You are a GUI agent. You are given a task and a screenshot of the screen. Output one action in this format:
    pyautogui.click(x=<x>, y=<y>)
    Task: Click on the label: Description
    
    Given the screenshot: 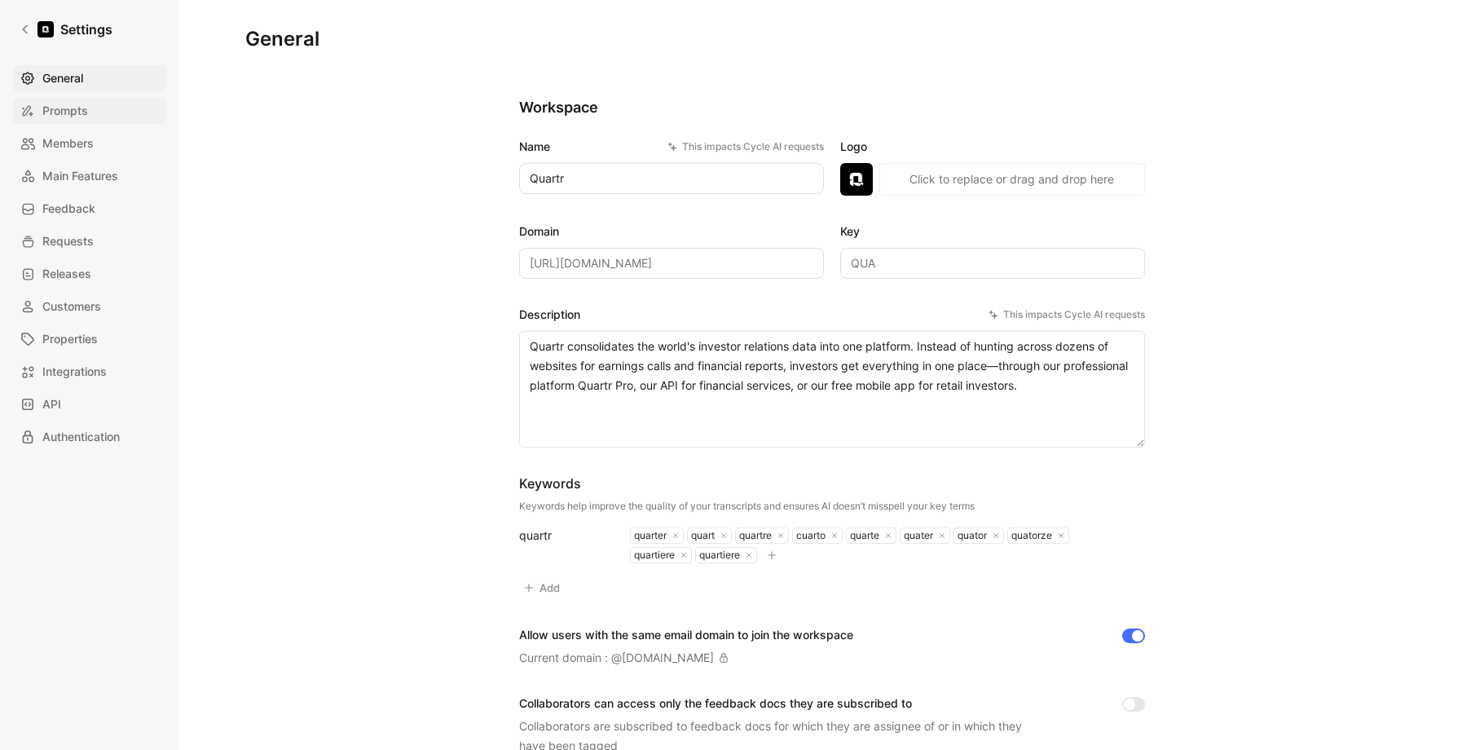 What is the action you would take?
    pyautogui.click(x=832, y=315)
    